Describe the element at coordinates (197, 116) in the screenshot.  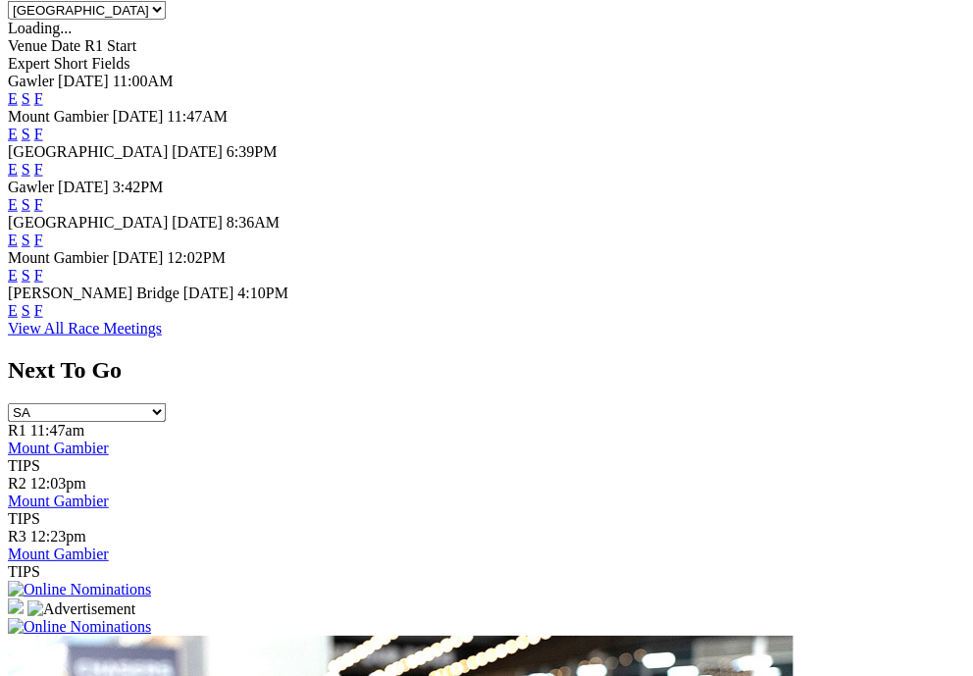
I see `span: 11:47AM` at that location.